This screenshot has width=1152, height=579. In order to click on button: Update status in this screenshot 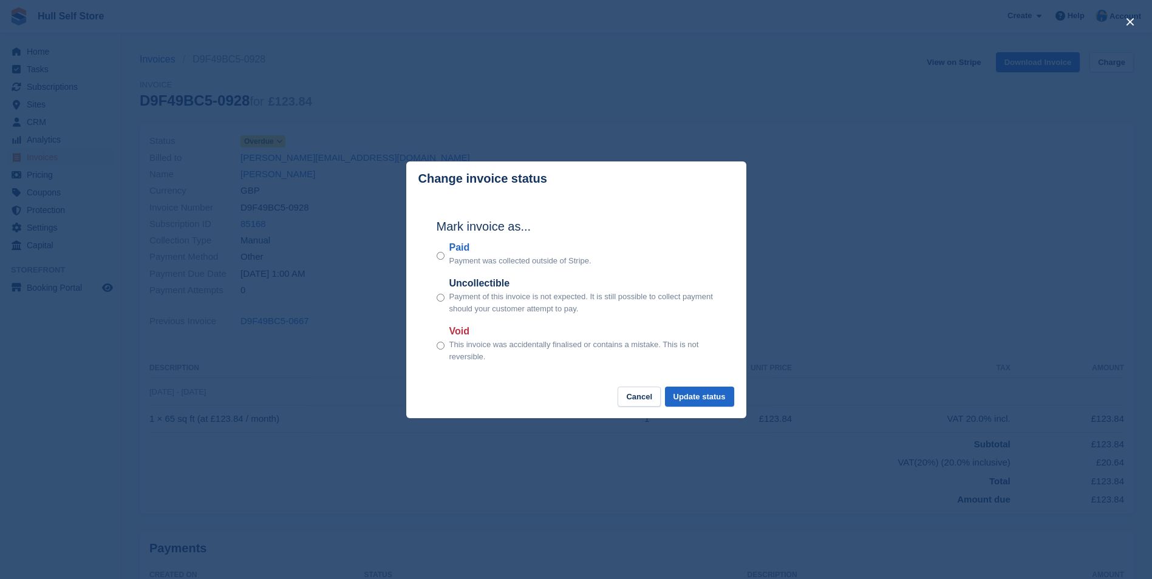, I will do `click(700, 397)`.